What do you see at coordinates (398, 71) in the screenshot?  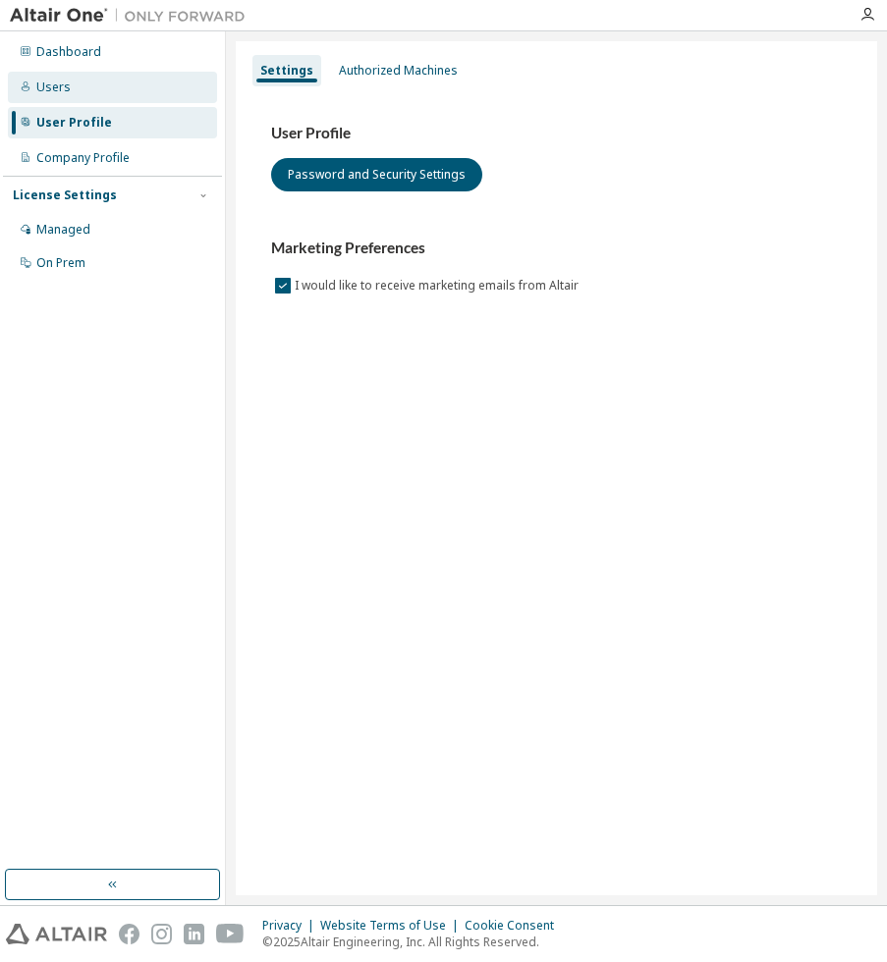 I see `div: Authorized Machines` at bounding box center [398, 71].